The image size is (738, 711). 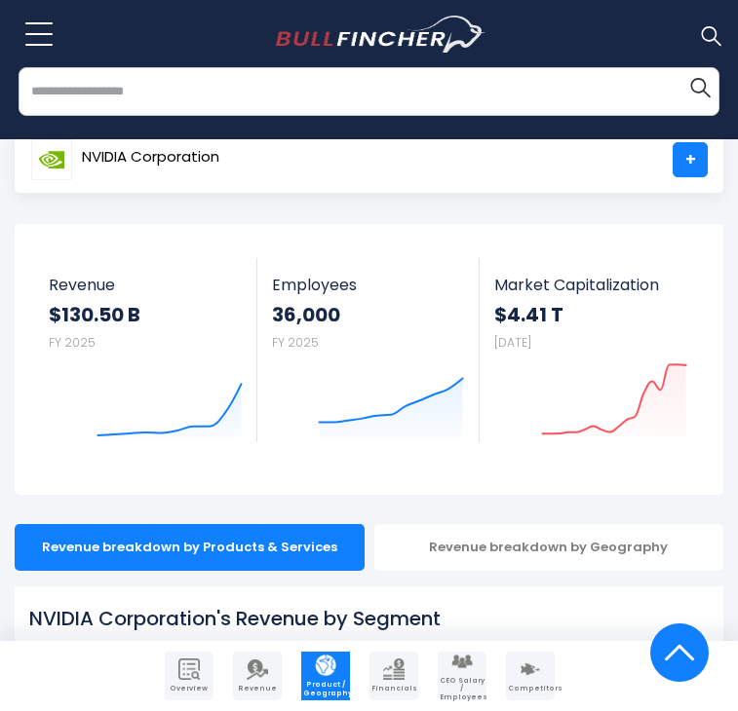 What do you see at coordinates (590, 285) in the screenshot?
I see `span: Market Capitalization` at bounding box center [590, 285].